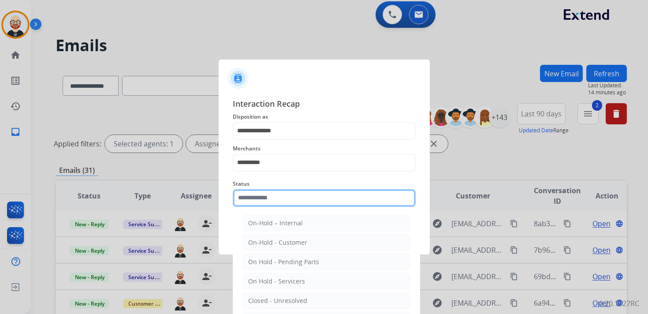 Image resolution: width=648 pixels, height=314 pixels. Describe the element at coordinates (277, 281) in the screenshot. I see `div: On Hold - Servicers` at that location.